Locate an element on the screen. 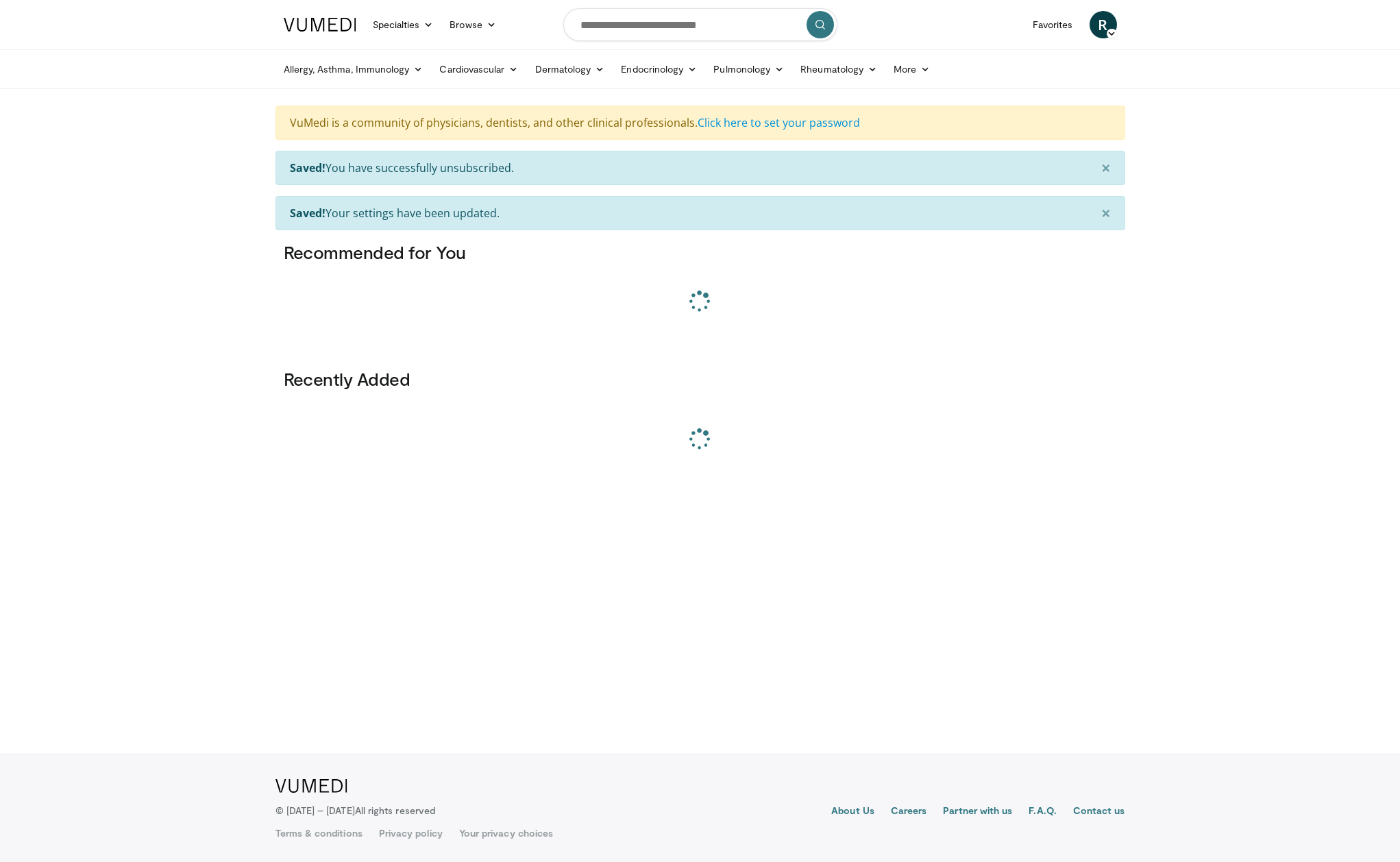 Image resolution: width=1400 pixels, height=862 pixels. a: Partner with us is located at coordinates (977, 812).